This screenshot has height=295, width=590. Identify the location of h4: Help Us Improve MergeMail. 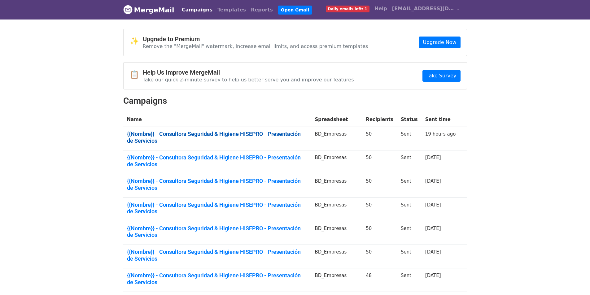
(248, 72).